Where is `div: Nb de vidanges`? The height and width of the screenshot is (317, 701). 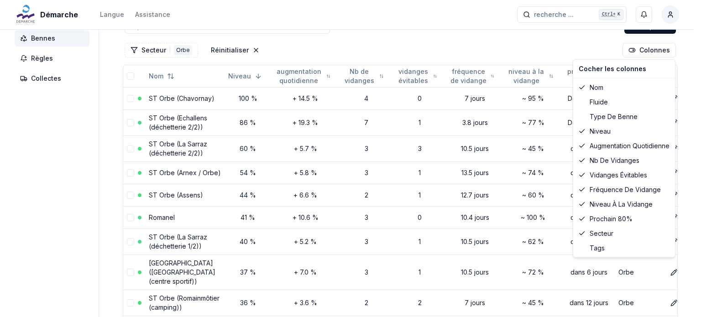 div: Nb de vidanges is located at coordinates (624, 161).